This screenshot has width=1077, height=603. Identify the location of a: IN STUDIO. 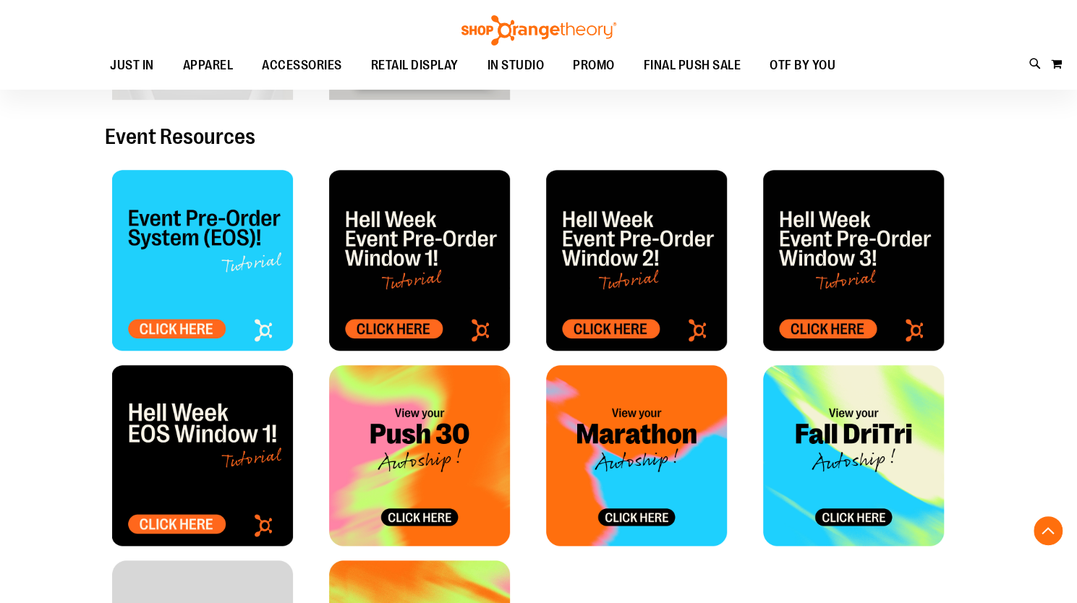
(516, 65).